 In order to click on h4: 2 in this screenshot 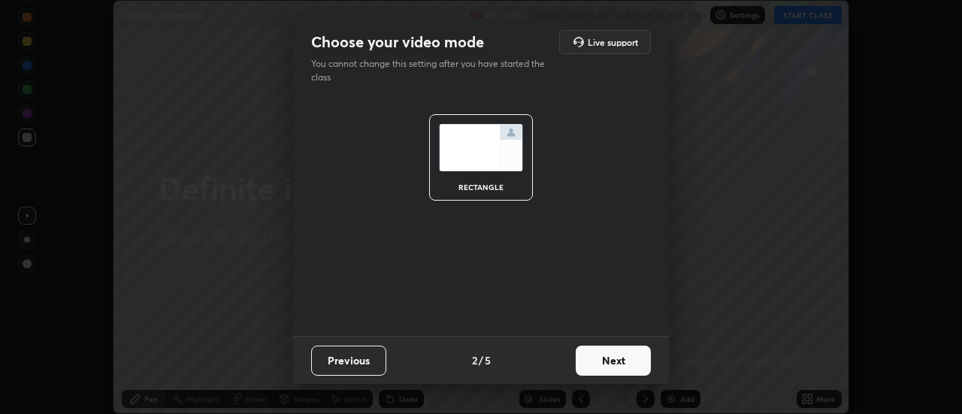, I will do `click(474, 360)`.